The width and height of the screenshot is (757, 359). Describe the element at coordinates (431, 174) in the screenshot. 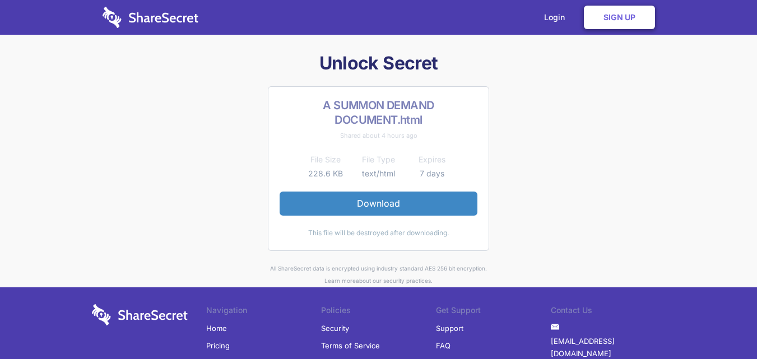

I see `td: 7 days` at that location.